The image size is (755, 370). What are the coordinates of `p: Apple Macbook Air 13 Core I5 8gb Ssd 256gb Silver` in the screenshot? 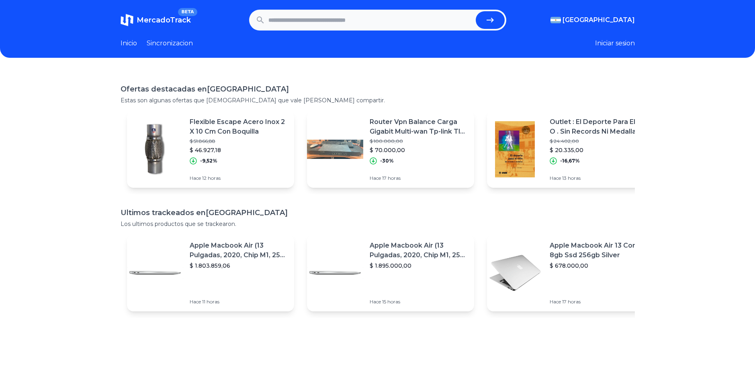 It's located at (599, 251).